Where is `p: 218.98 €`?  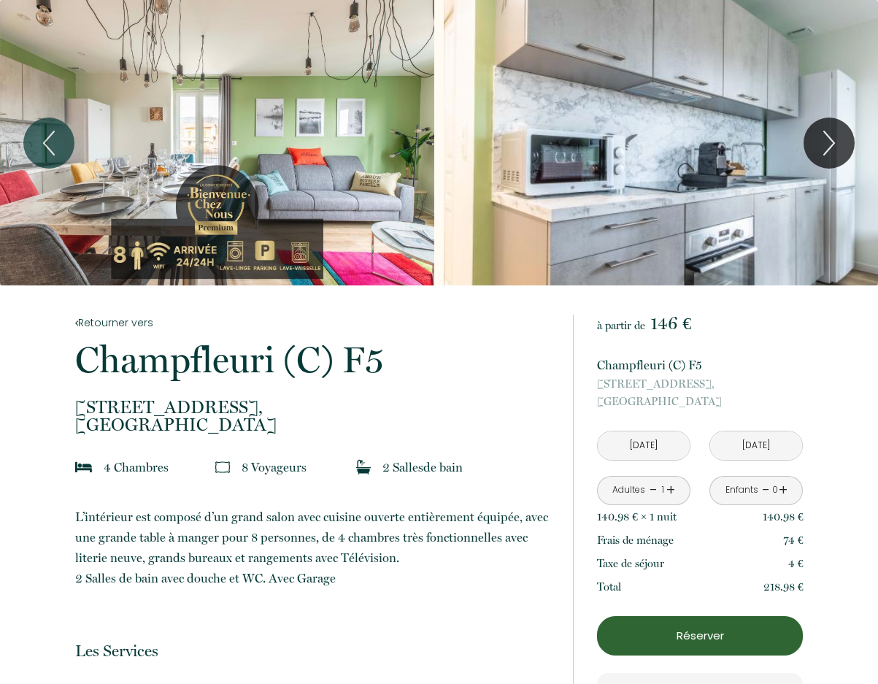
p: 218.98 € is located at coordinates (783, 587).